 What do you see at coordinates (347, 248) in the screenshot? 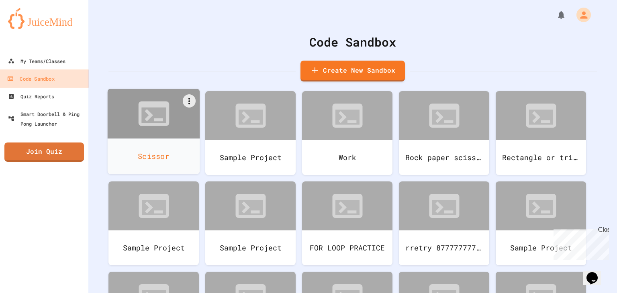
I see `div: FOR LOOP PRACTICE` at bounding box center [347, 248].